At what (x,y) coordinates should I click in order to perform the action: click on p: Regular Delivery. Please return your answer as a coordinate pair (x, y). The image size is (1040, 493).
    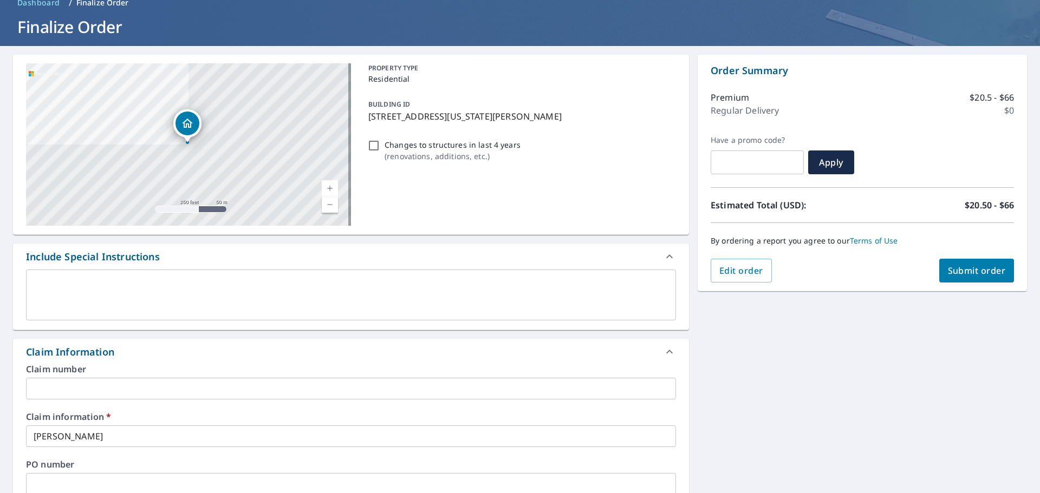
    Looking at the image, I should click on (745, 111).